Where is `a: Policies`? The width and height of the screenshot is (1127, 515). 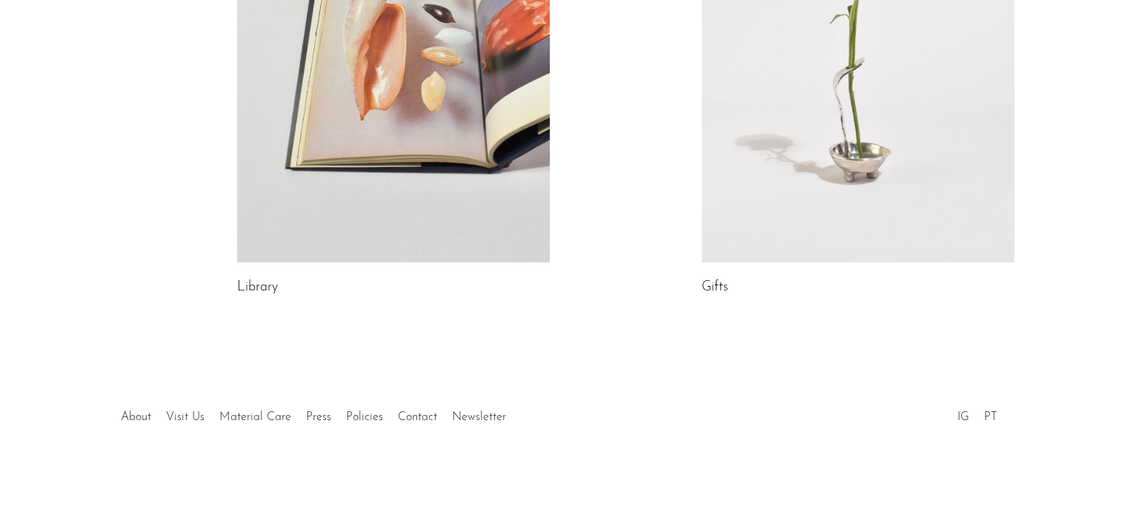
a: Policies is located at coordinates (365, 417).